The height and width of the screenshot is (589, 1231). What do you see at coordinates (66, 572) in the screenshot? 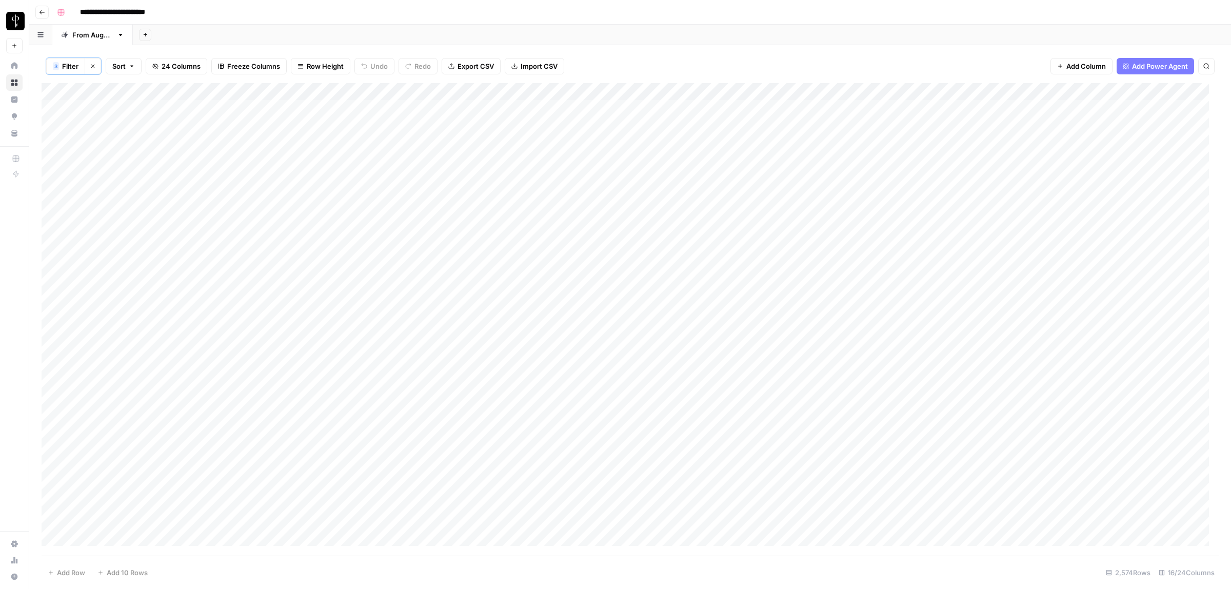
I see `button: Add Row` at bounding box center [66, 572].